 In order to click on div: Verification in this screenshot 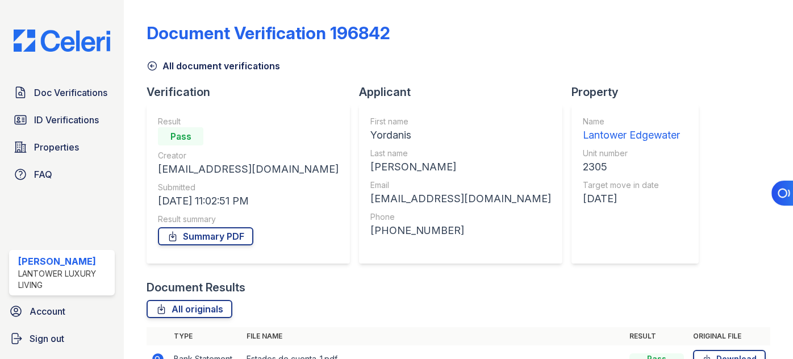, I will do `click(253, 92)`.